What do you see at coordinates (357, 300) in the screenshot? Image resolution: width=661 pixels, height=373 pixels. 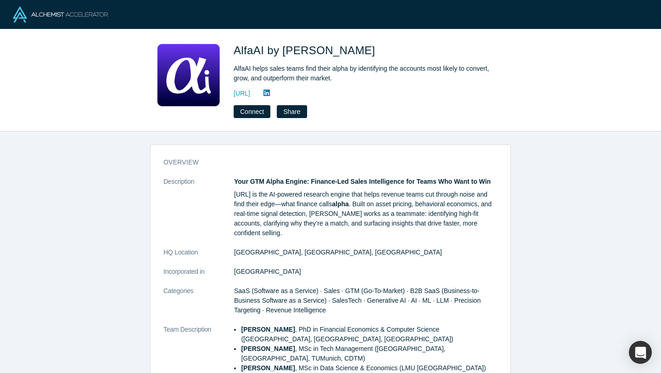 I see `span: SaaS (Software as a Service) · Sales · GTM (Go-To-Market) · B2B SaaS (Business-to-Business Softwa...` at bounding box center [357, 300].